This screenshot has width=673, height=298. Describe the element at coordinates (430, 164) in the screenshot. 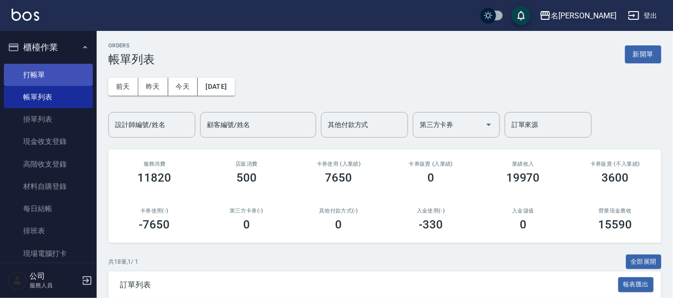

I see `h2: 卡券販賣 (入業績)` at that location.